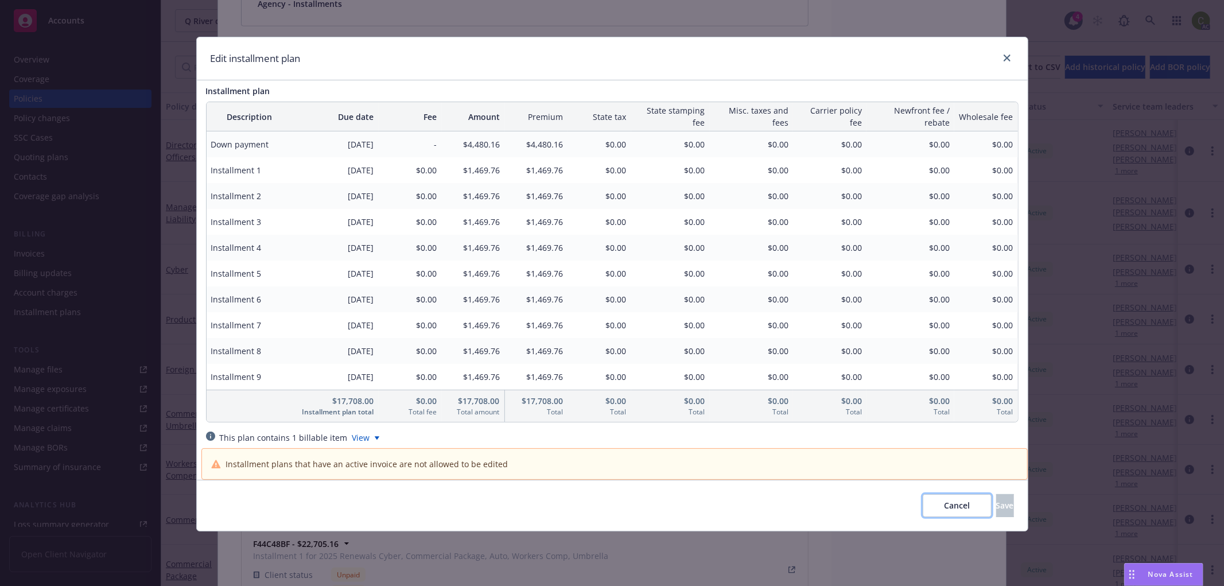 The image size is (1224, 586). What do you see at coordinates (473, 412) in the screenshot?
I see `span: Total amount` at bounding box center [473, 412].